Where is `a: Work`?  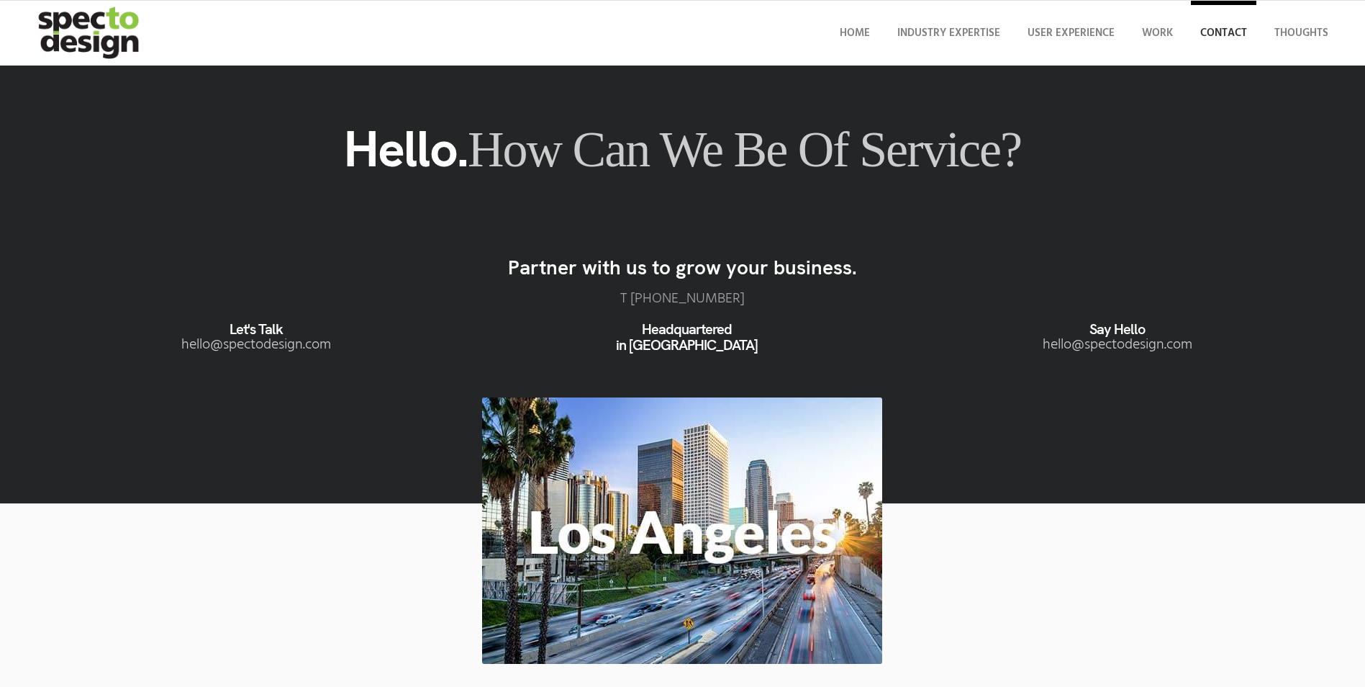
a: Work is located at coordinates (1157, 33).